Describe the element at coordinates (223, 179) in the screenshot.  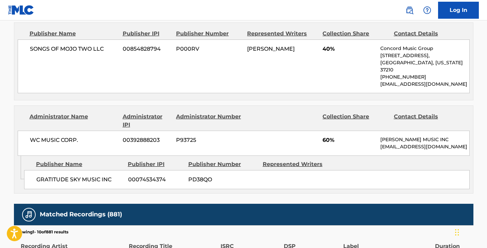
I see `span: PD38QO` at that location.